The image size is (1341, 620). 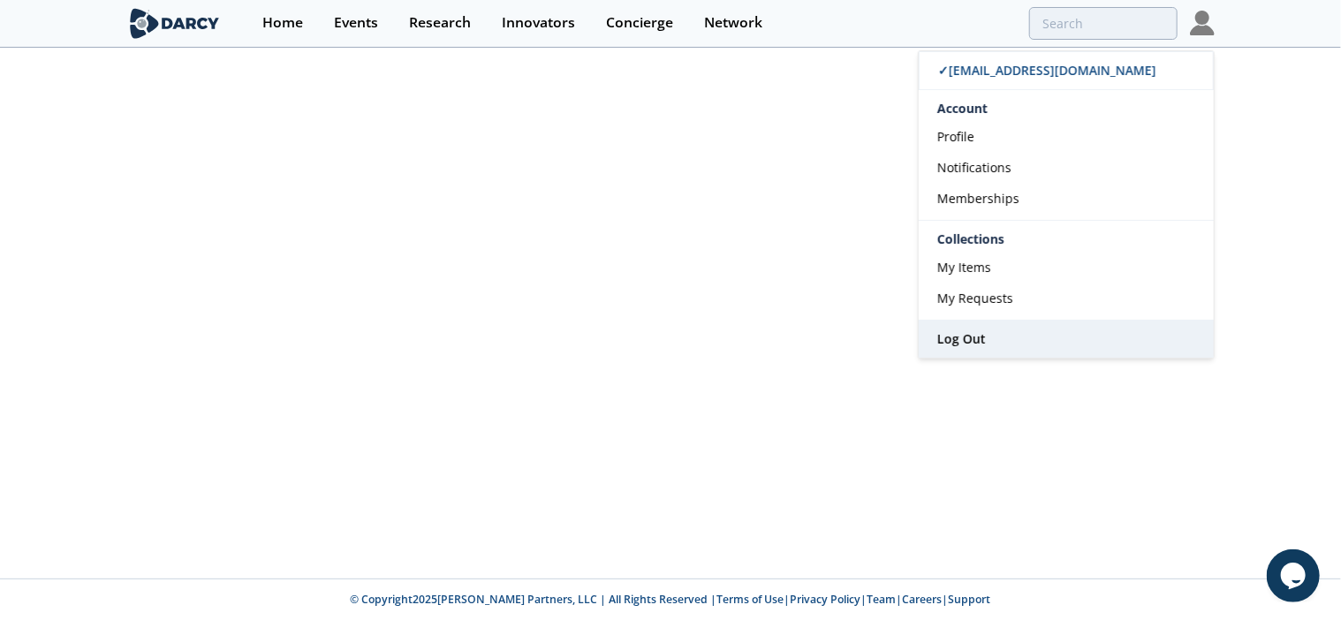 What do you see at coordinates (1066, 267) in the screenshot?
I see `a: My Items` at bounding box center [1066, 267].